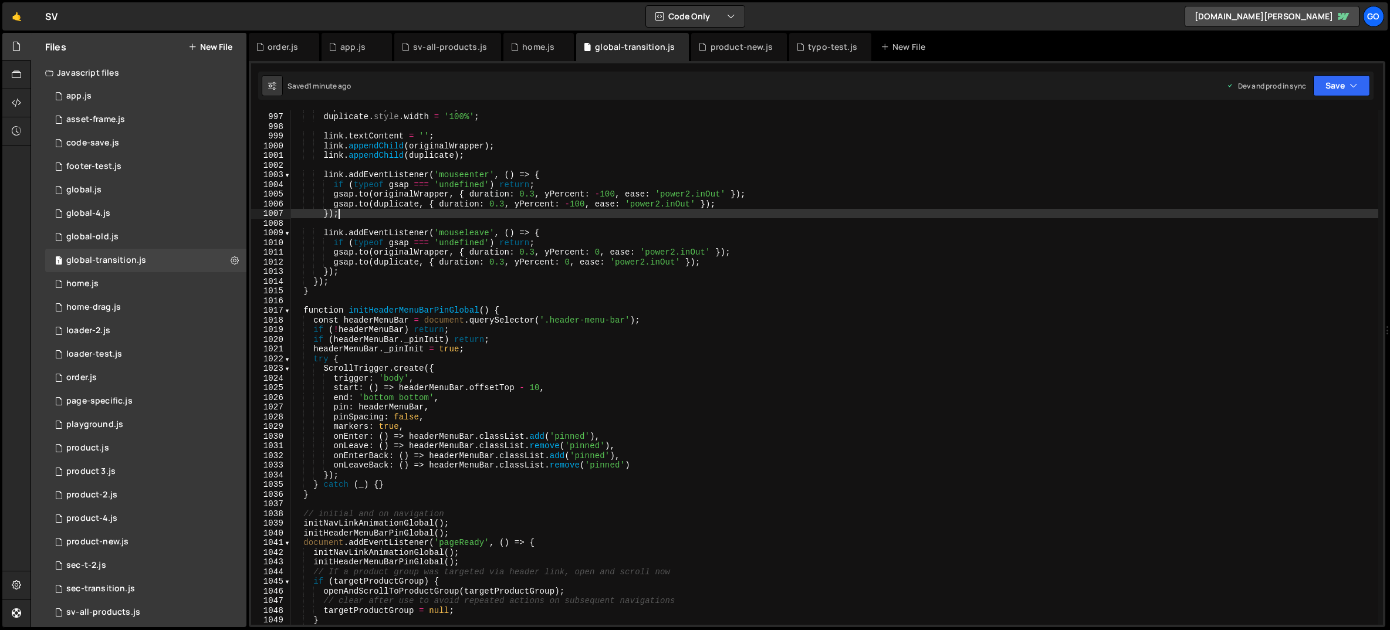 This screenshot has width=1390, height=630. What do you see at coordinates (271, 340) in the screenshot?
I see `div: 1020` at bounding box center [271, 340].